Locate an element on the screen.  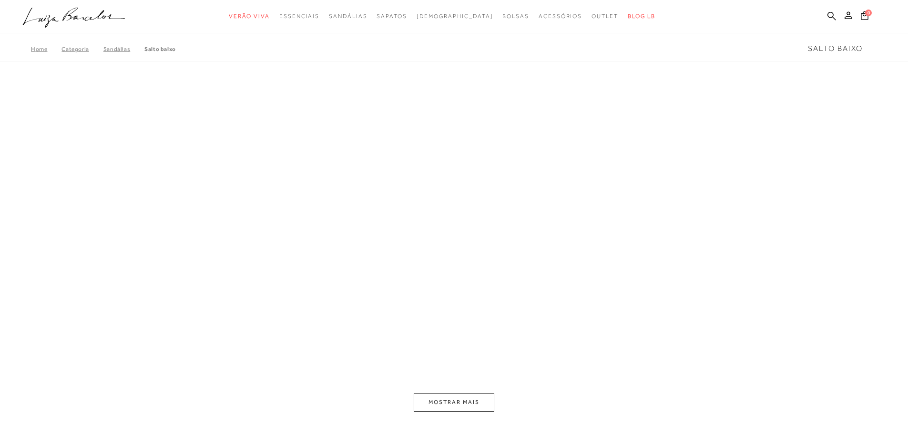
span: Bolsas is located at coordinates (516, 16).